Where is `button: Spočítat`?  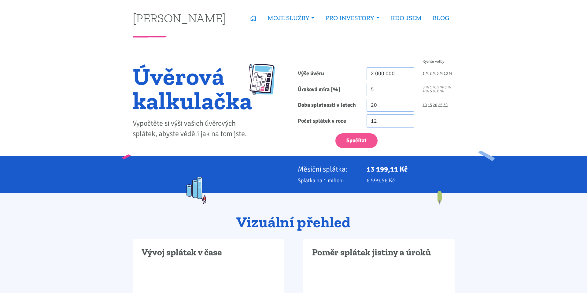
button: Spočítat is located at coordinates (356, 141).